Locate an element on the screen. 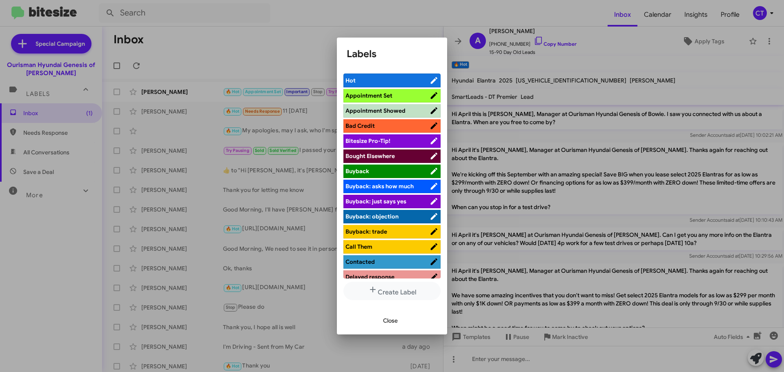  span: Buyback: asks how much is located at coordinates (379, 186).